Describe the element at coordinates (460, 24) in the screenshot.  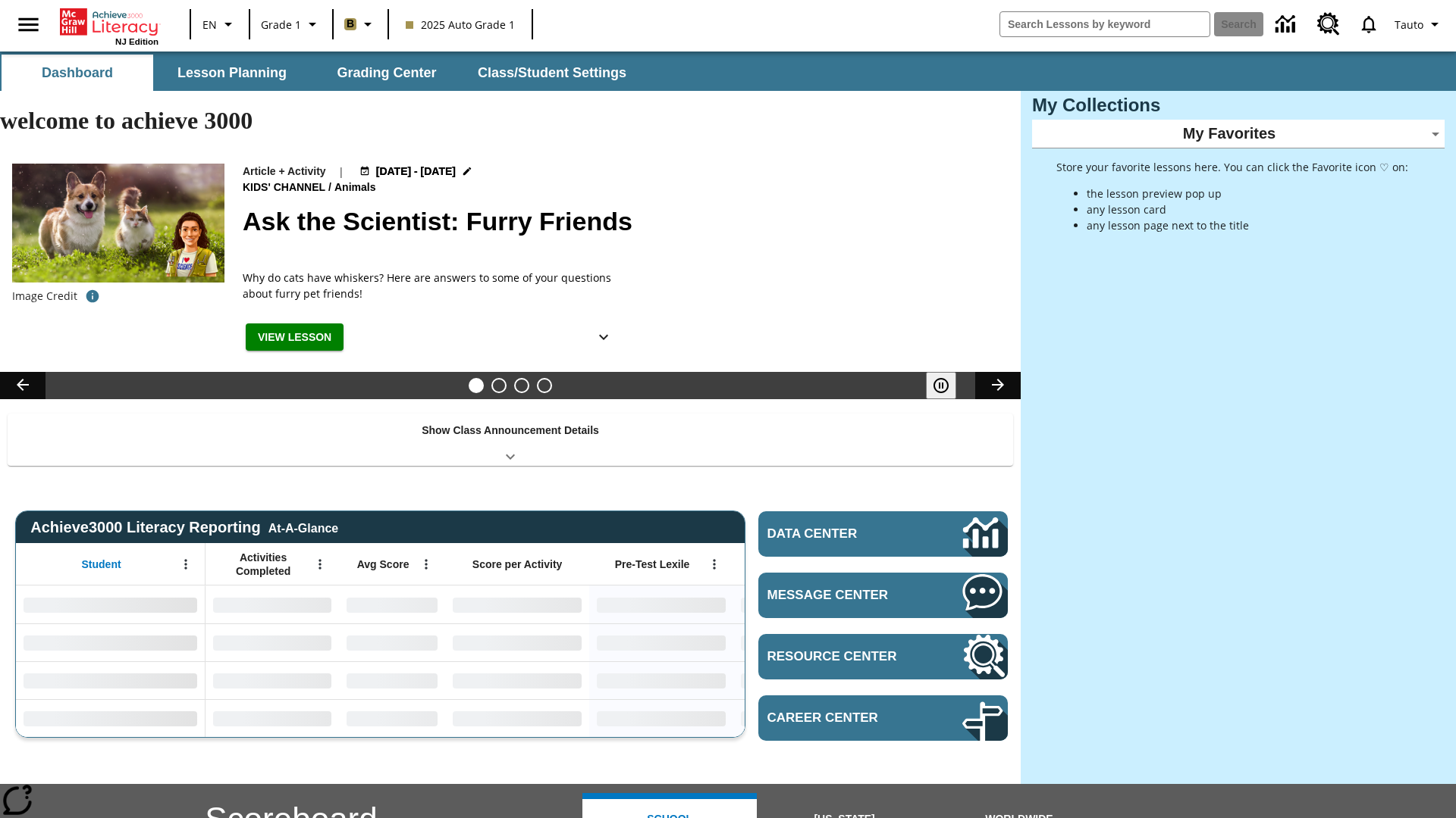
I see `span: 2025 Auto Grade 1` at that location.